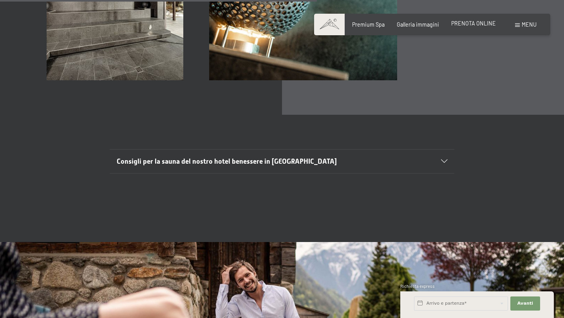 The height and width of the screenshot is (318, 564). Describe the element at coordinates (418, 24) in the screenshot. I see `span: Galleria immagini` at that location.